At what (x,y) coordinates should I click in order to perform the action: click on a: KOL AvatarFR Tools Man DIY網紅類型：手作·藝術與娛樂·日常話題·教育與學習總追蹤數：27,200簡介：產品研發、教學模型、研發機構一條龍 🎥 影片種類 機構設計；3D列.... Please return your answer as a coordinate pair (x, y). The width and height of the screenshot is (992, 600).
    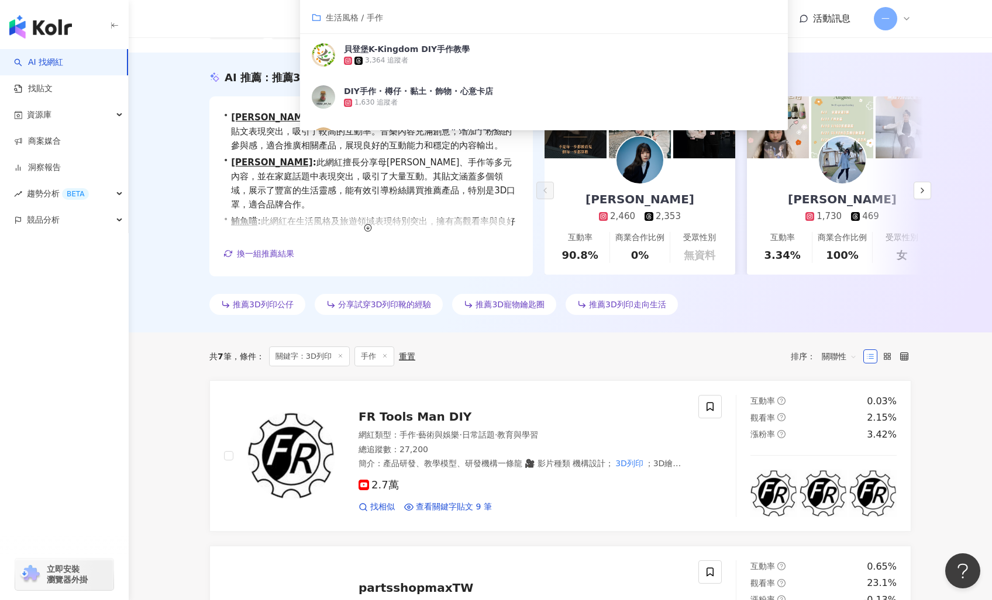
    Looking at the image, I should click on (560, 456).